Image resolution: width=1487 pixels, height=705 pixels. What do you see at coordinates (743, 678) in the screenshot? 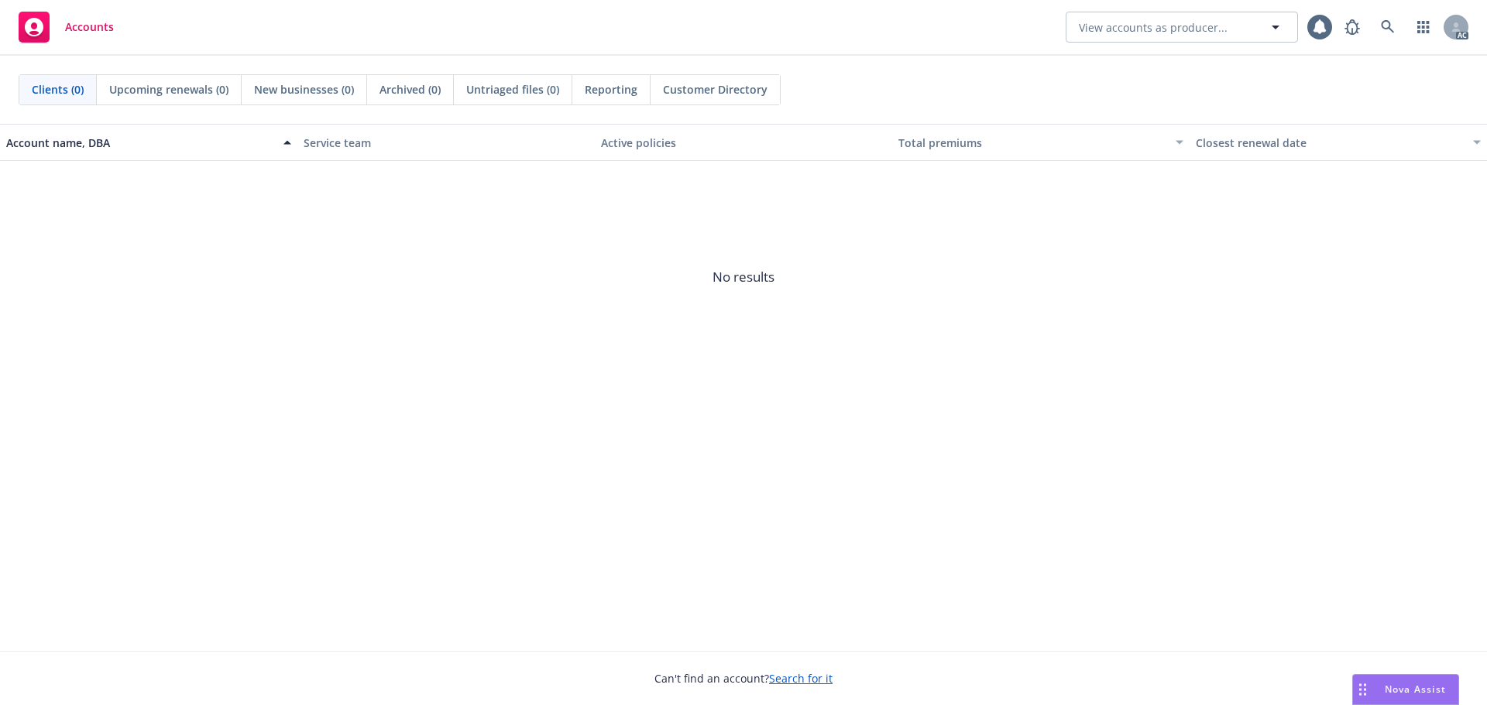
I see `span: Can't find an account?` at bounding box center [743, 678].